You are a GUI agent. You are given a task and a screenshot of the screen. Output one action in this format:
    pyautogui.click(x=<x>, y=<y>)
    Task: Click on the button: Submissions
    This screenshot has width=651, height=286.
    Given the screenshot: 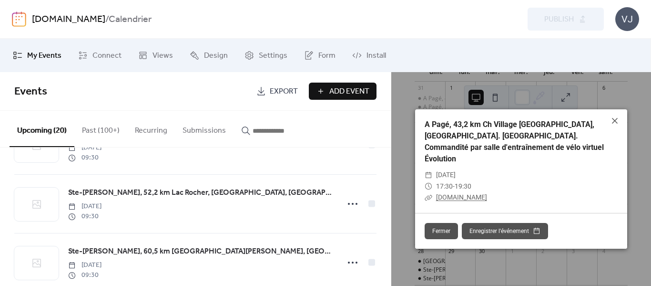 What is the action you would take?
    pyautogui.click(x=204, y=128)
    